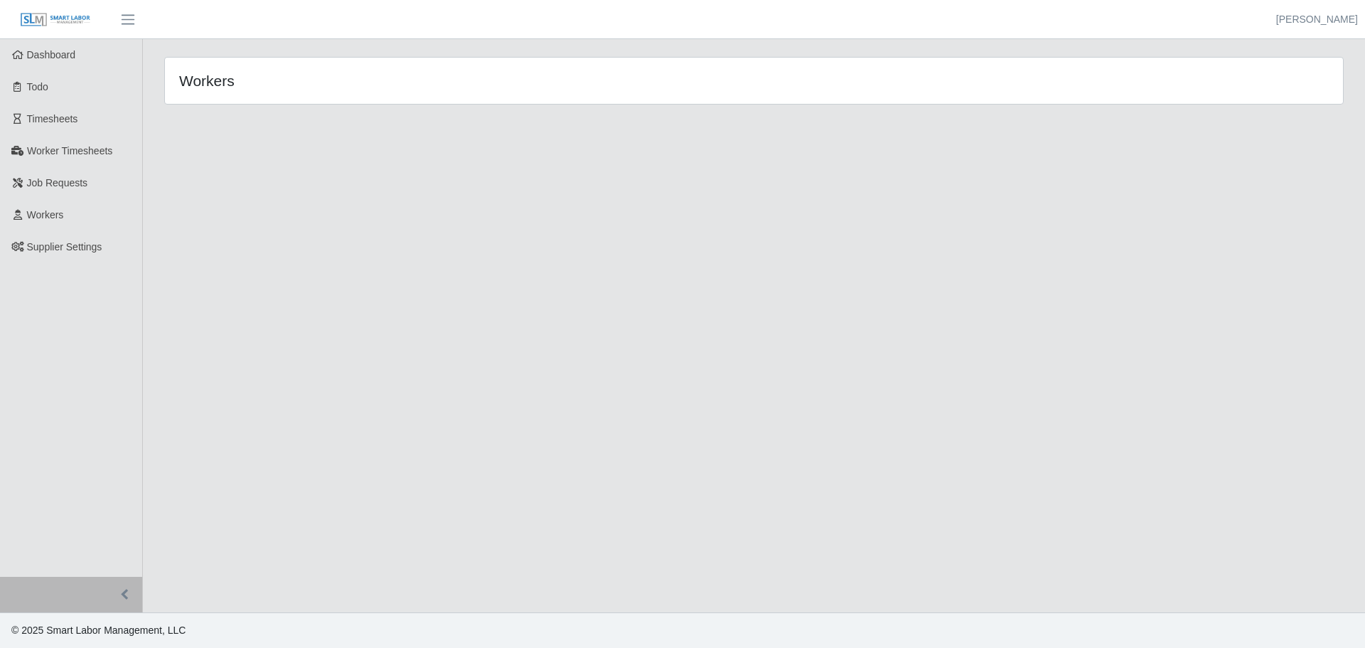  I want to click on span: Worker Timesheets, so click(70, 151).